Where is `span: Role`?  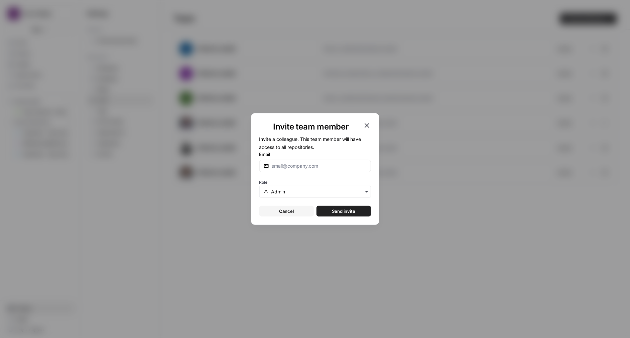
span: Role is located at coordinates (264, 182).